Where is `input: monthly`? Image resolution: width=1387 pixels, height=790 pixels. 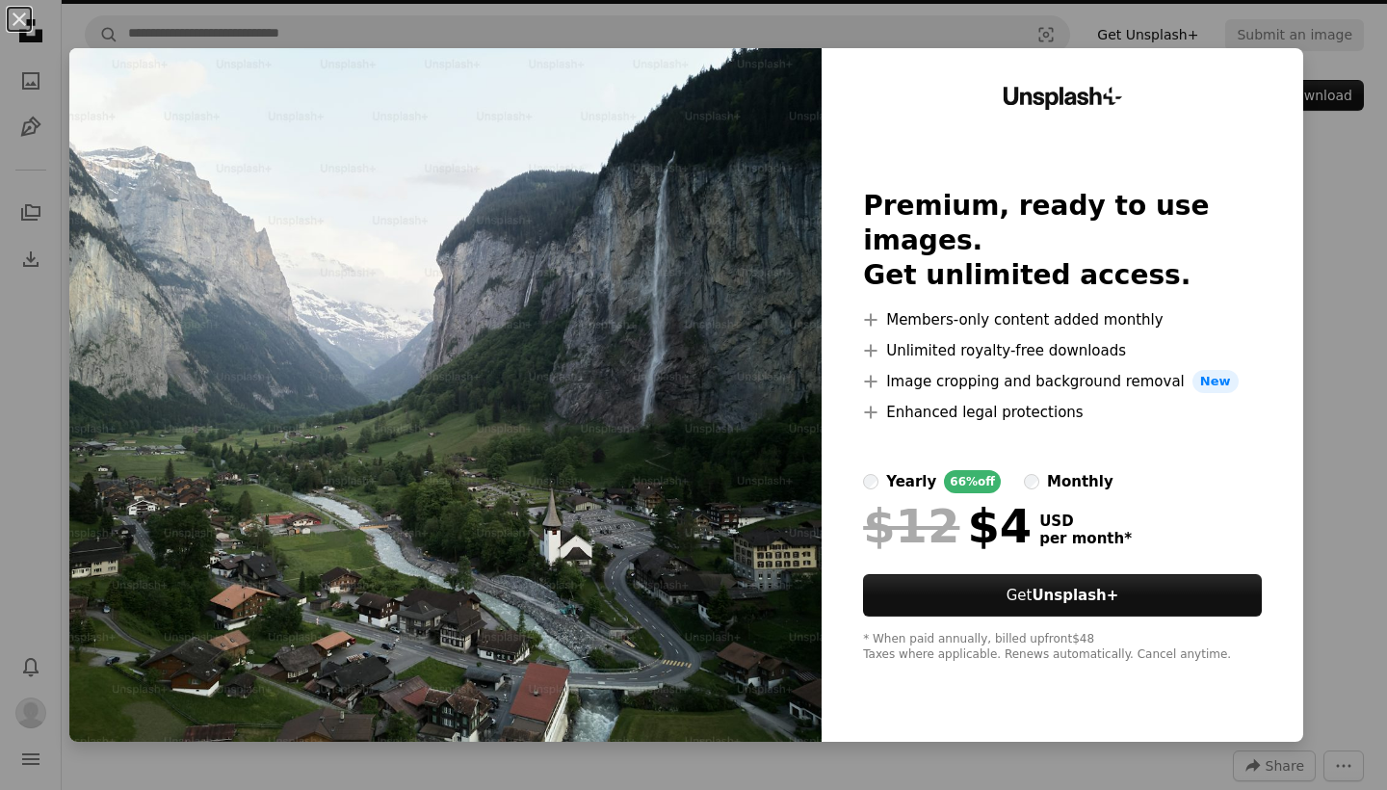
input: monthly is located at coordinates (1031, 481).